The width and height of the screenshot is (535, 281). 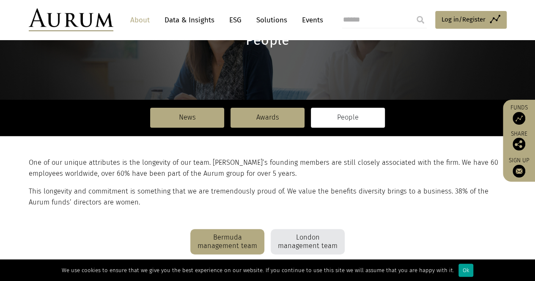 I want to click on input: Submit, so click(x=421, y=20).